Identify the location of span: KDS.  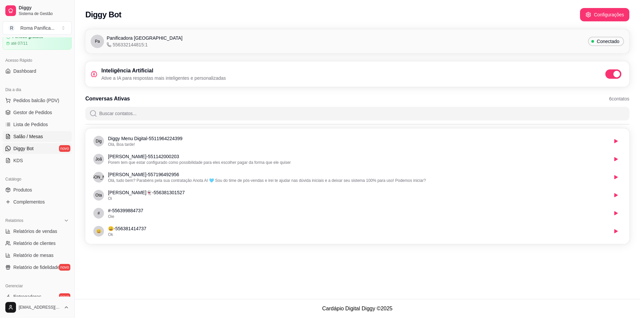
(18, 160).